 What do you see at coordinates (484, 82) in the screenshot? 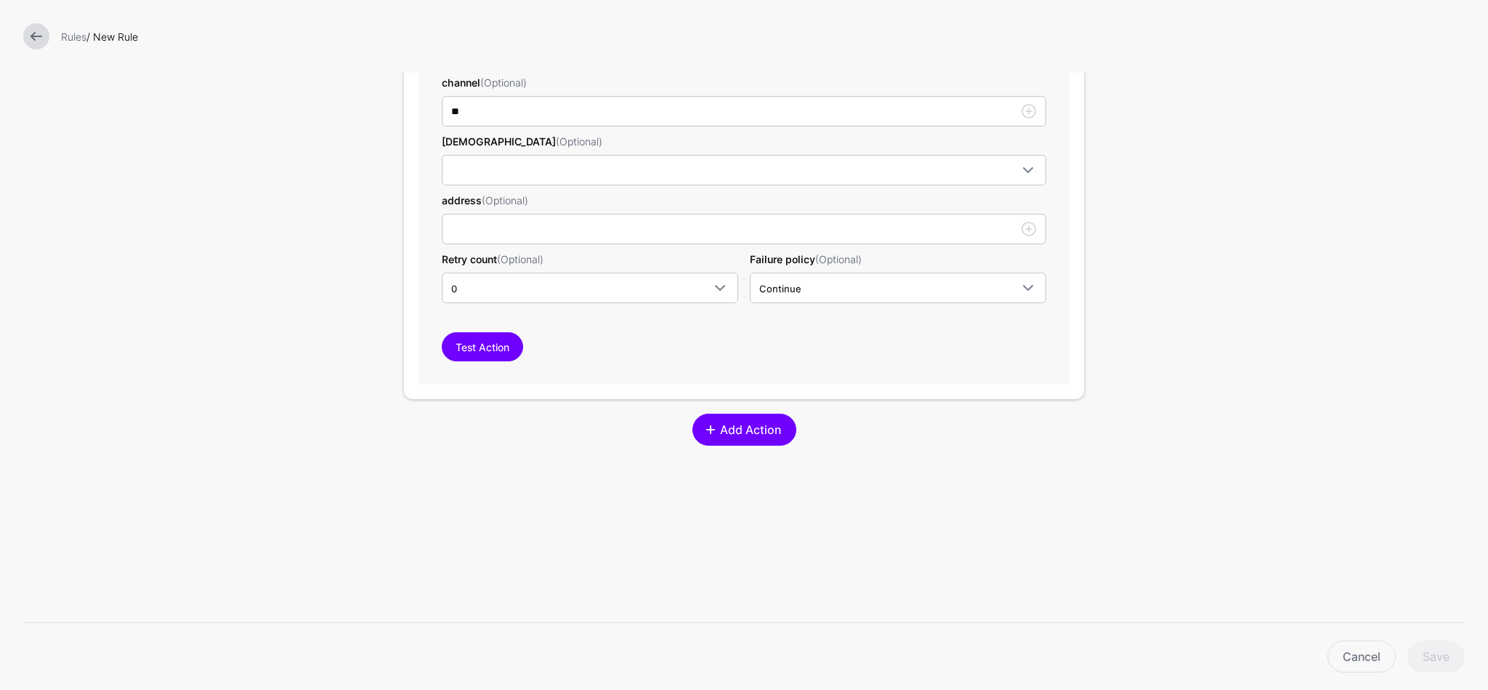
I see `label: channel` at bounding box center [484, 82].